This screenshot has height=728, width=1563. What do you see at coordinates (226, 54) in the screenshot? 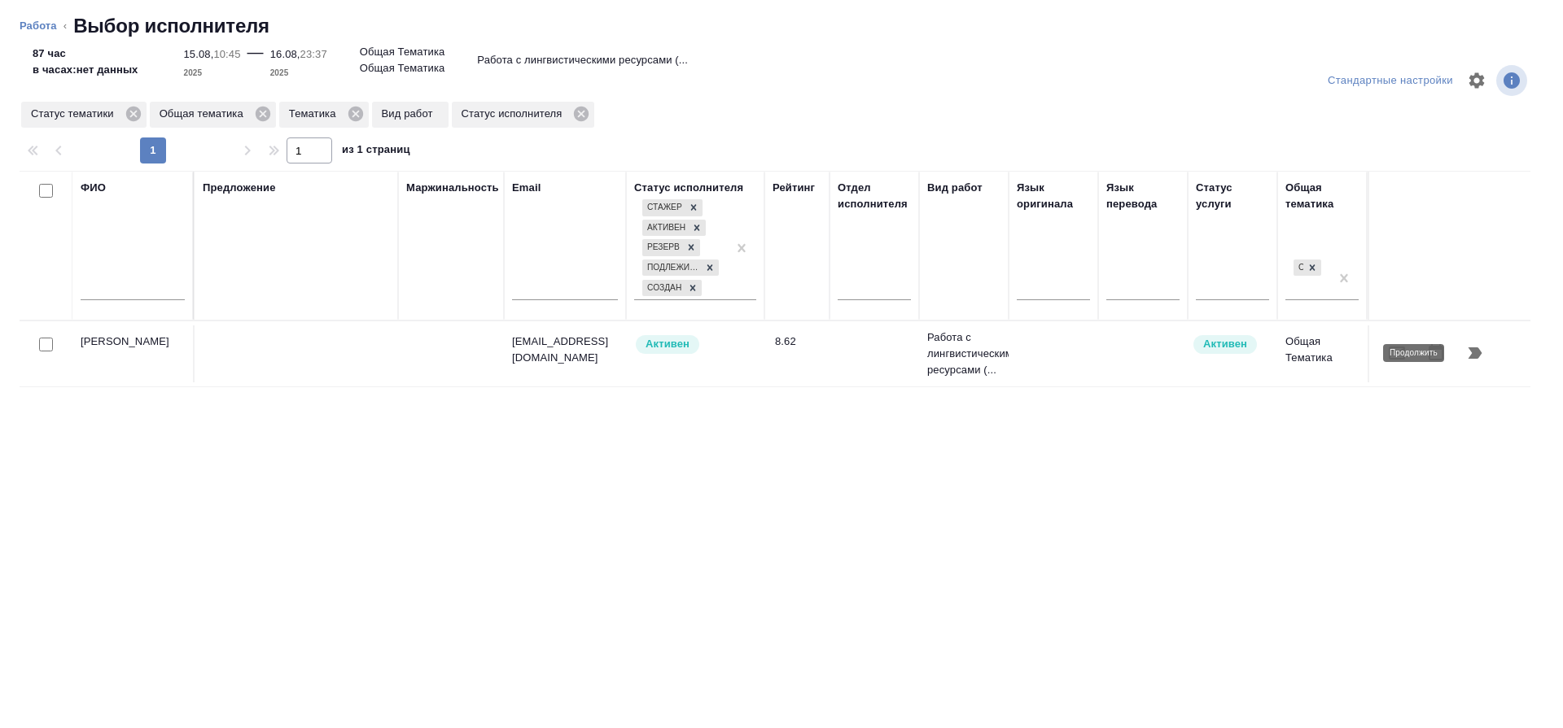
I see `p: 10:45` at bounding box center [226, 54].